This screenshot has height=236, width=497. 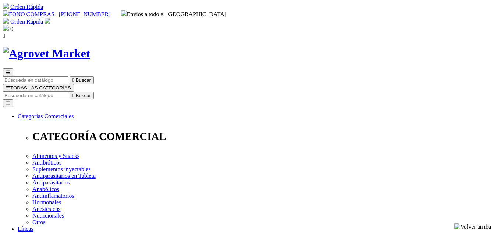 What do you see at coordinates (47, 202) in the screenshot?
I see `span: Hormonales` at bounding box center [47, 202].